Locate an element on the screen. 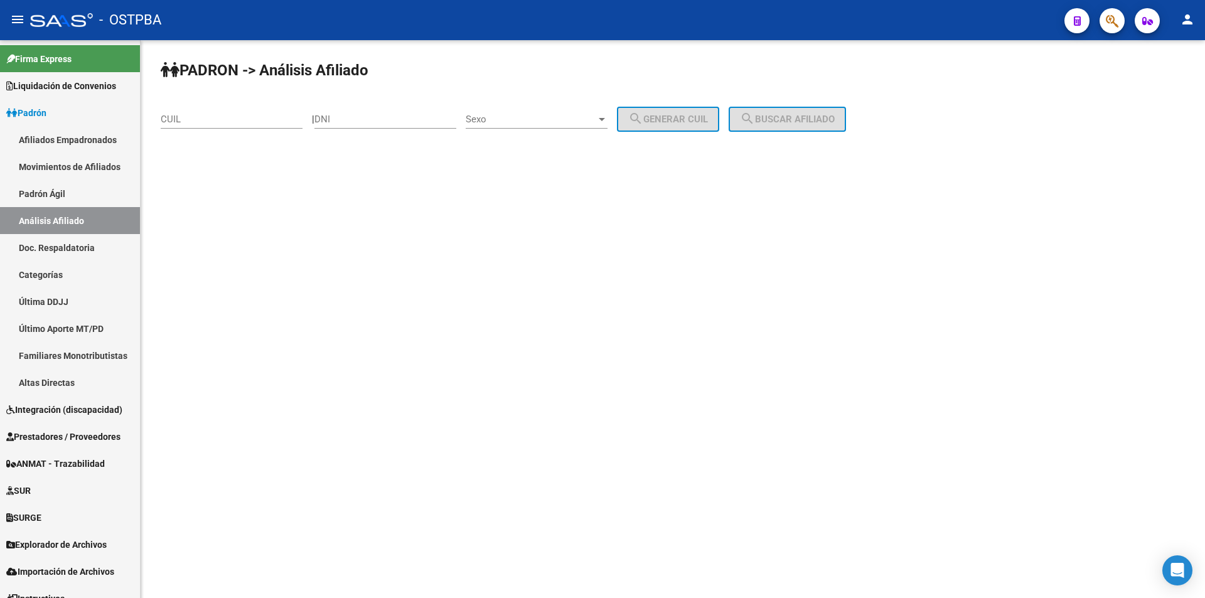 Image resolution: width=1205 pixels, height=598 pixels. button: Generar CUIL is located at coordinates (668, 119).